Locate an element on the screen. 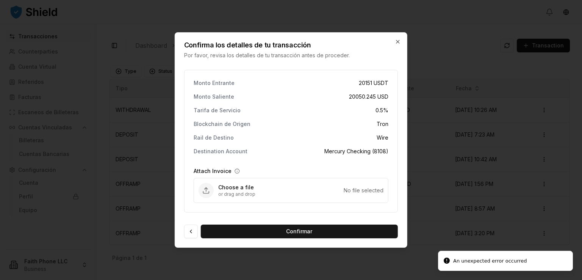 This screenshot has width=582, height=280. span: Mercury Checking (8108) is located at coordinates (356, 151).